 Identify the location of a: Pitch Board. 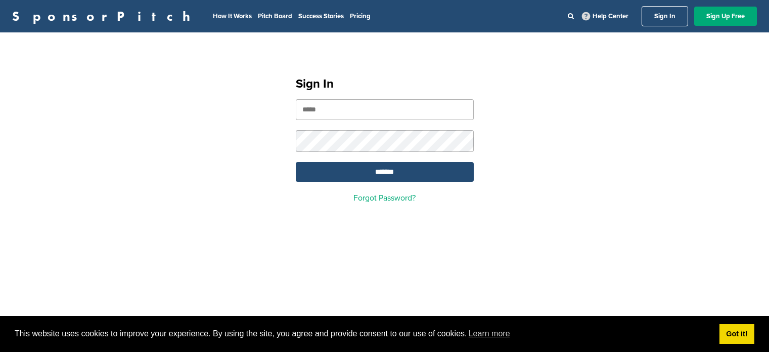
(275, 16).